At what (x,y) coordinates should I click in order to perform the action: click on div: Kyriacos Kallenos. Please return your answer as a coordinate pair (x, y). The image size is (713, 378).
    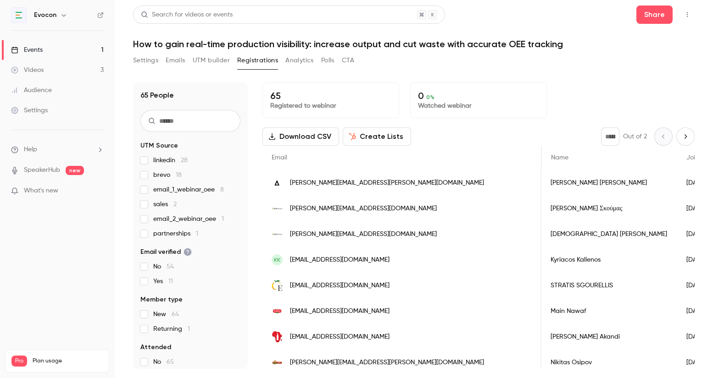
    Looking at the image, I should click on (609, 260).